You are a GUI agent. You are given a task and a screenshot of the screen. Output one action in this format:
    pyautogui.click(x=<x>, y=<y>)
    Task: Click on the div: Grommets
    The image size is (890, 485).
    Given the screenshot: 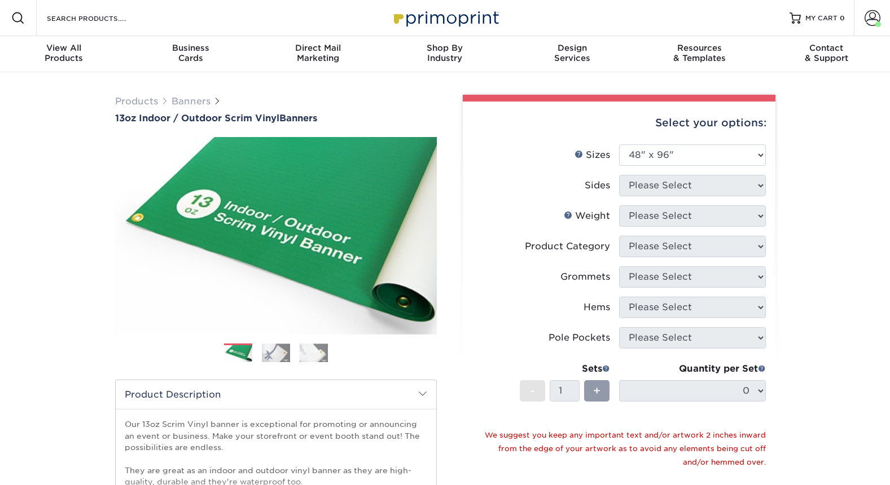 What is the action you would take?
    pyautogui.click(x=585, y=277)
    